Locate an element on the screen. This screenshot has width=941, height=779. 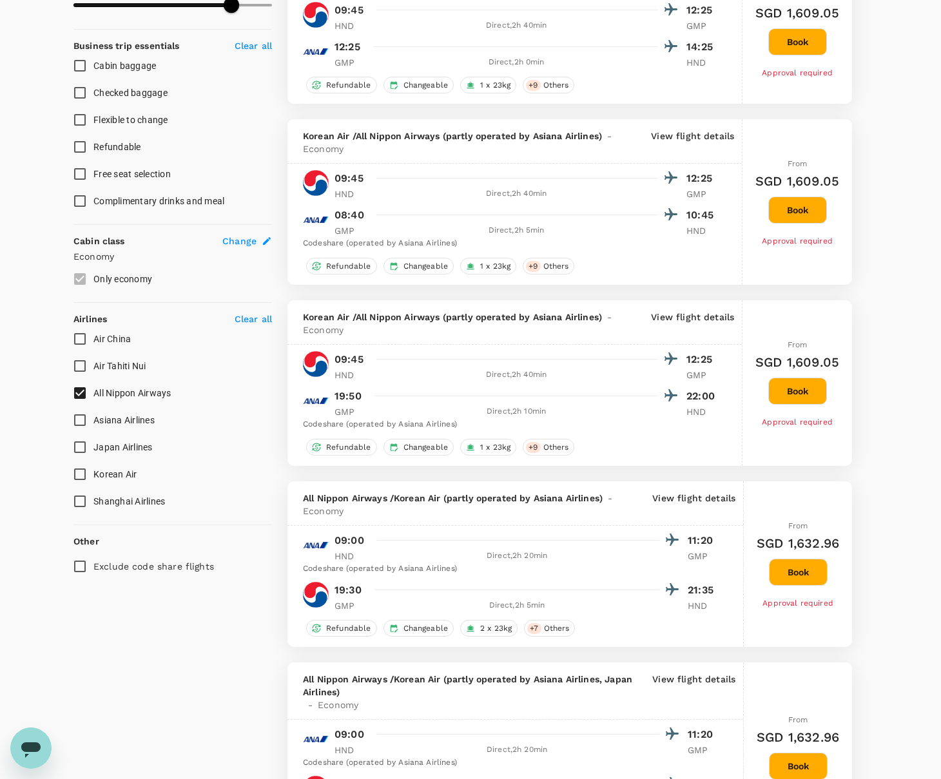
span: Japan Airlines is located at coordinates (123, 447).